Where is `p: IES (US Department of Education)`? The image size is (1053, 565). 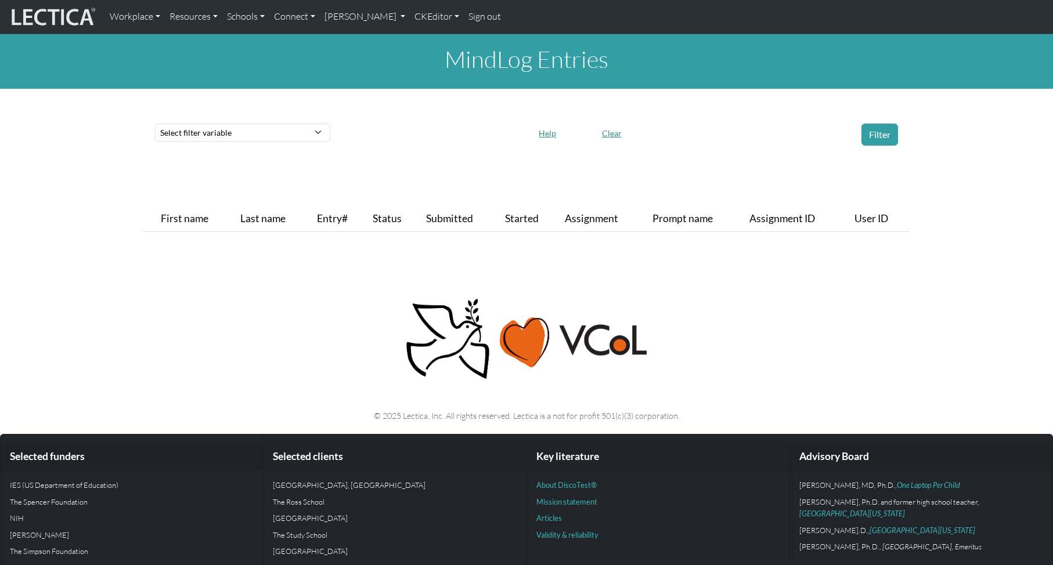
p: IES (US Department of Education) is located at coordinates (132, 485).